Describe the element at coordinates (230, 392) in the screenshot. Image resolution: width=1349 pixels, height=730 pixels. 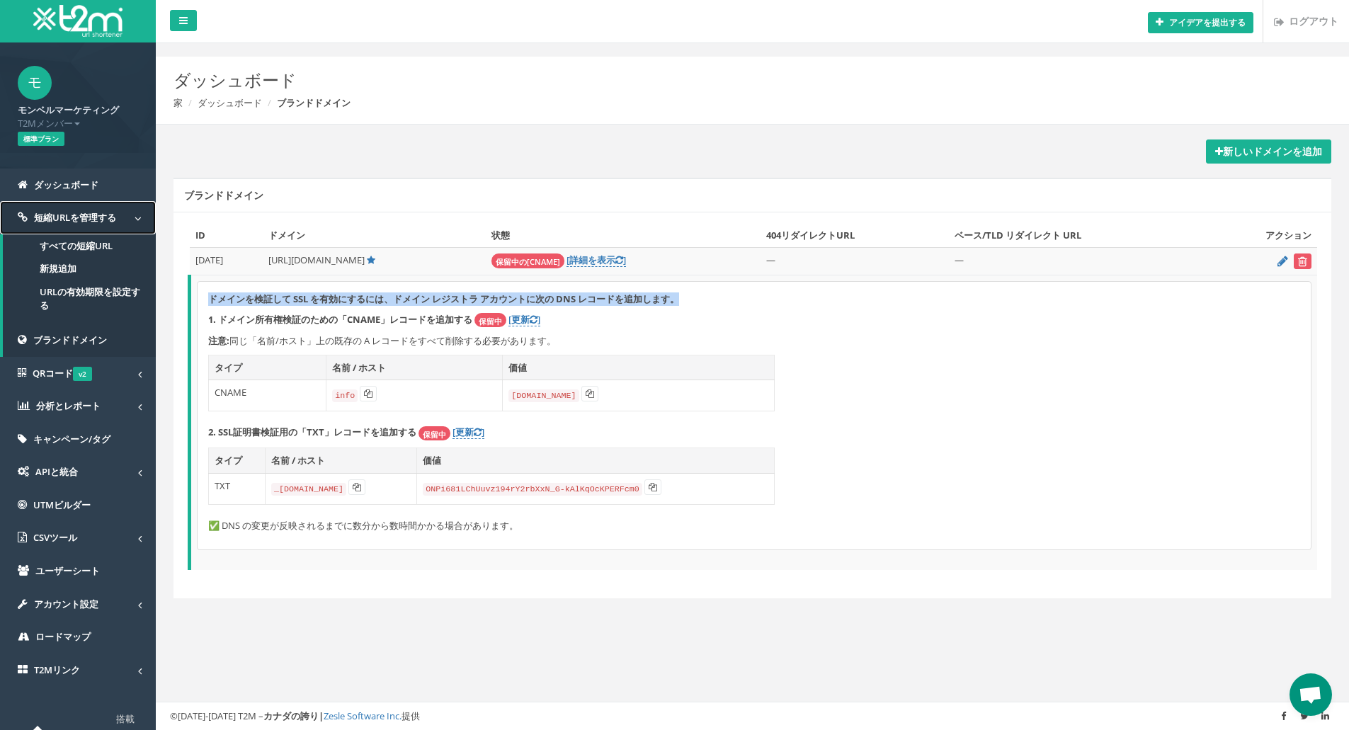
I see `font: CNAME` at that location.